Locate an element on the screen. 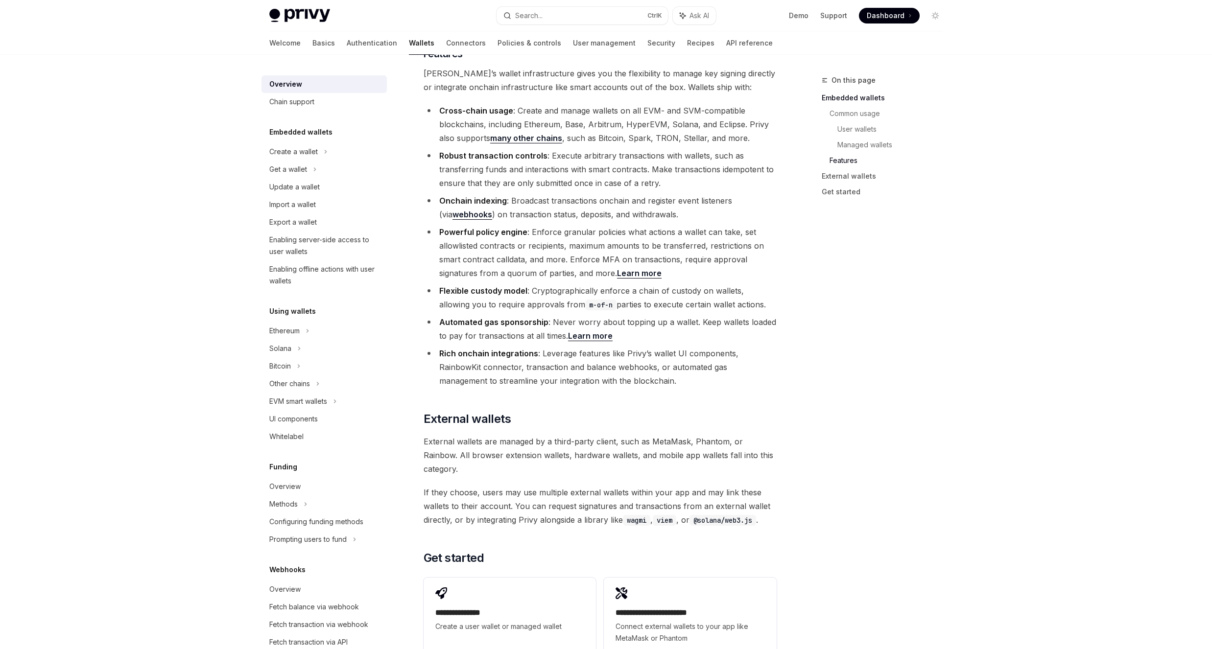 The width and height of the screenshot is (1212, 649). span: Ctrl K is located at coordinates (655, 16).